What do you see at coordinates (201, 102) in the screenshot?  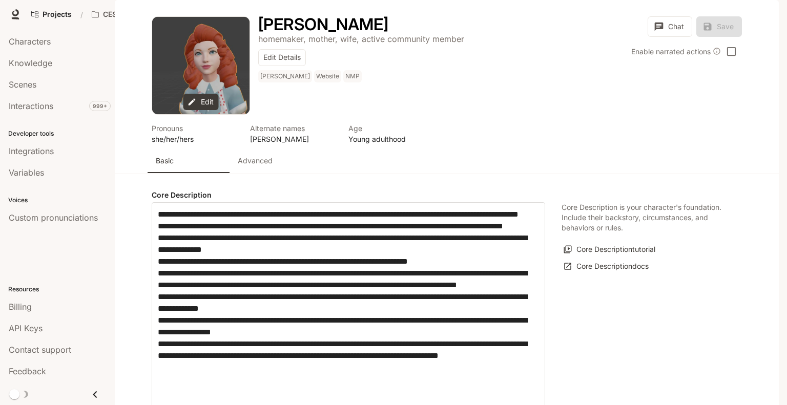 I see `button: Edit` at bounding box center [201, 102].